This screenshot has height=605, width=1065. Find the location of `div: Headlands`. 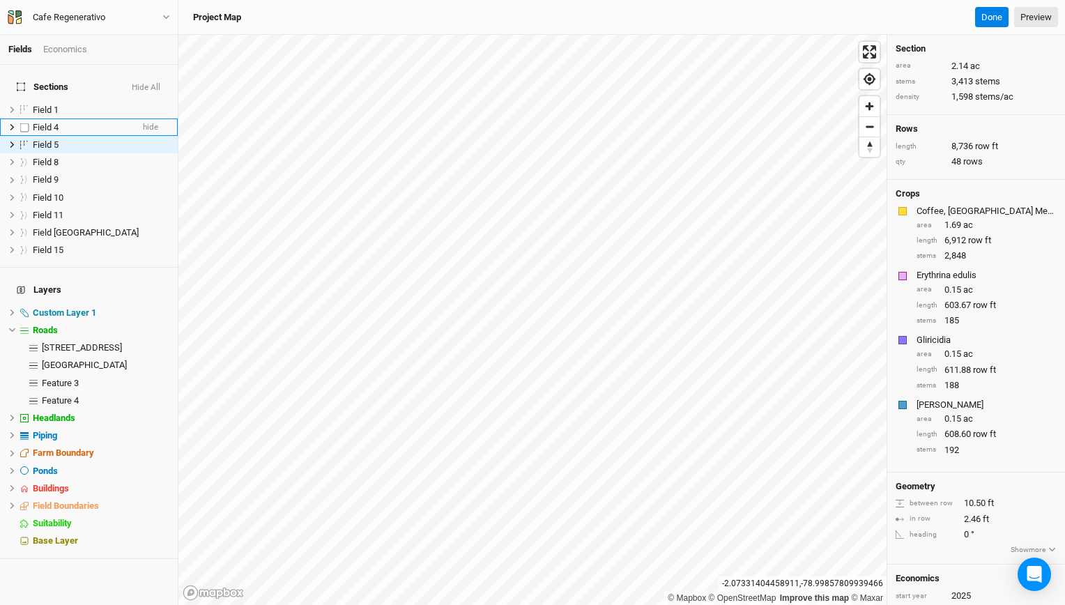

div: Headlands is located at coordinates (101, 418).